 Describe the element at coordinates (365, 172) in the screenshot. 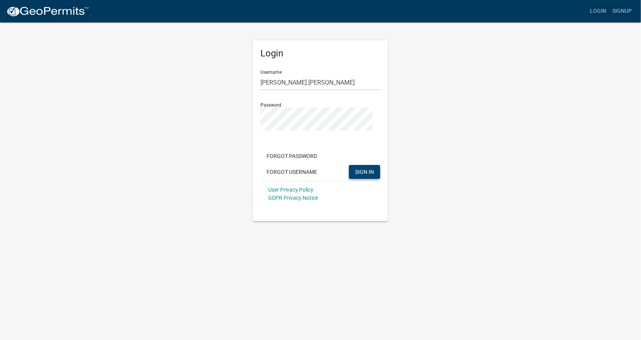

I see `button: SIGN IN` at that location.